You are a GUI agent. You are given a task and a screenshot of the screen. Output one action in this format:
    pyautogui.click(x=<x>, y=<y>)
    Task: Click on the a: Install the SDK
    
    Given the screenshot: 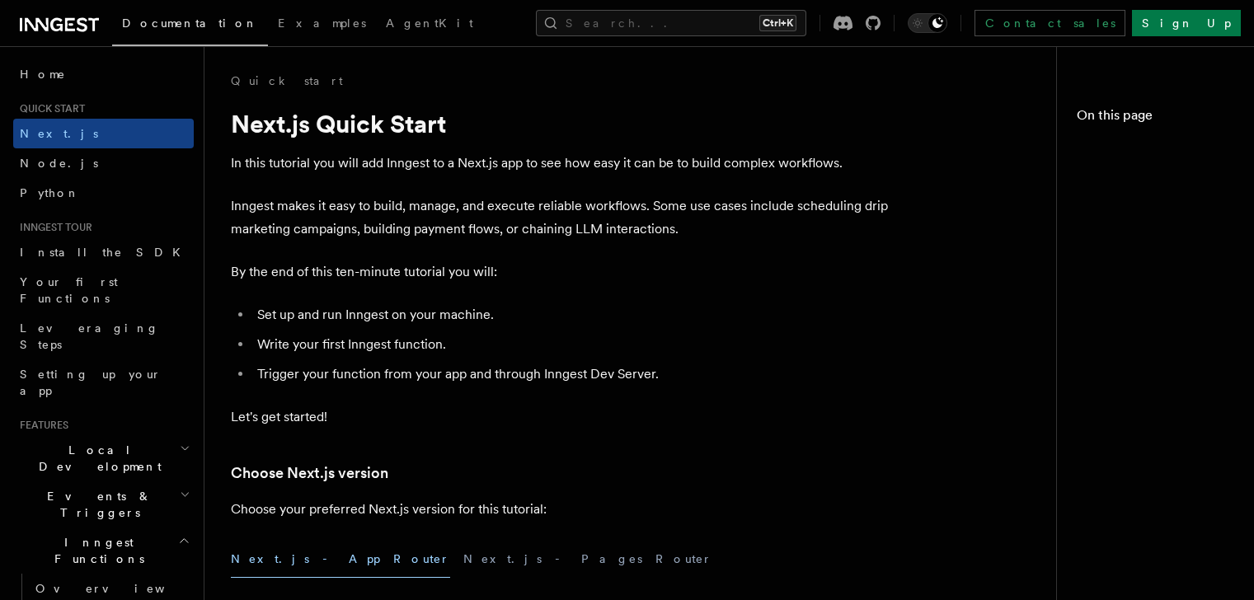 What is the action you would take?
    pyautogui.click(x=103, y=252)
    